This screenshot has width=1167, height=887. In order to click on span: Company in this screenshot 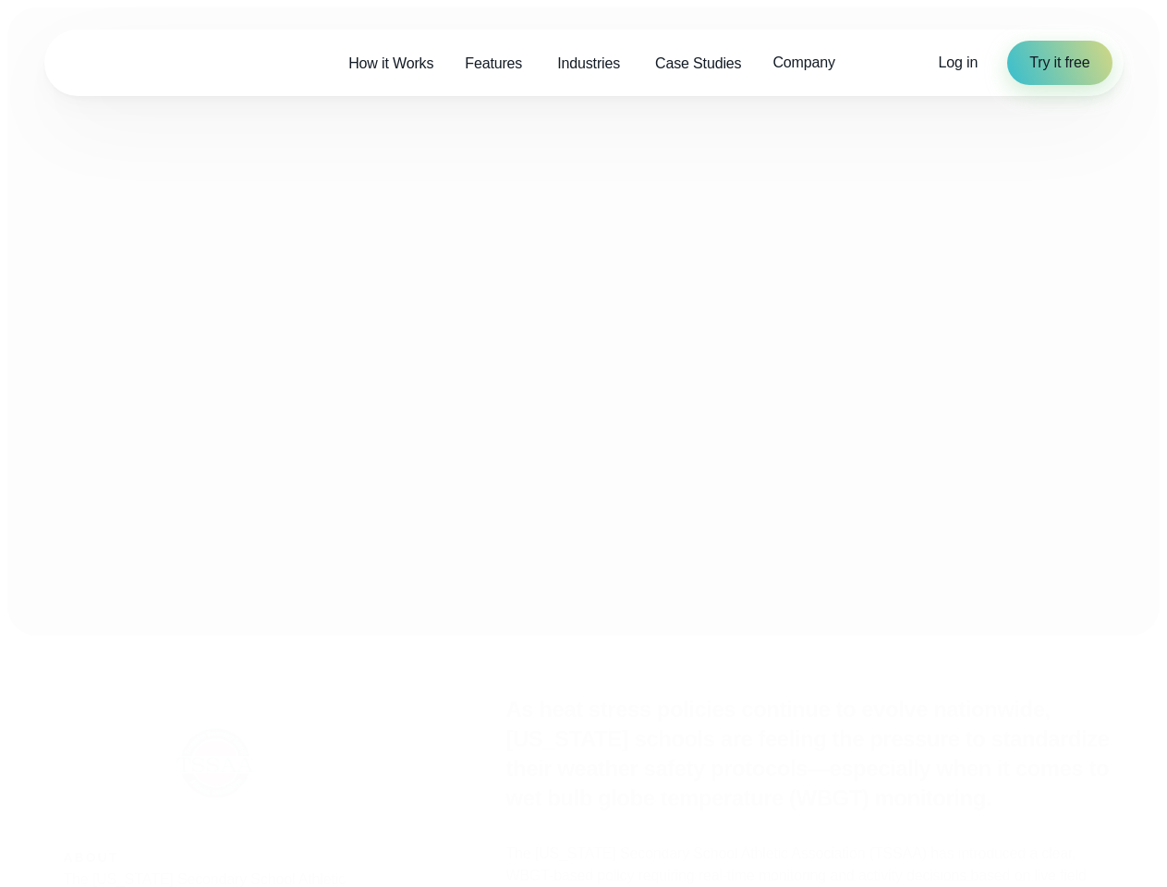, I will do `click(803, 63)`.